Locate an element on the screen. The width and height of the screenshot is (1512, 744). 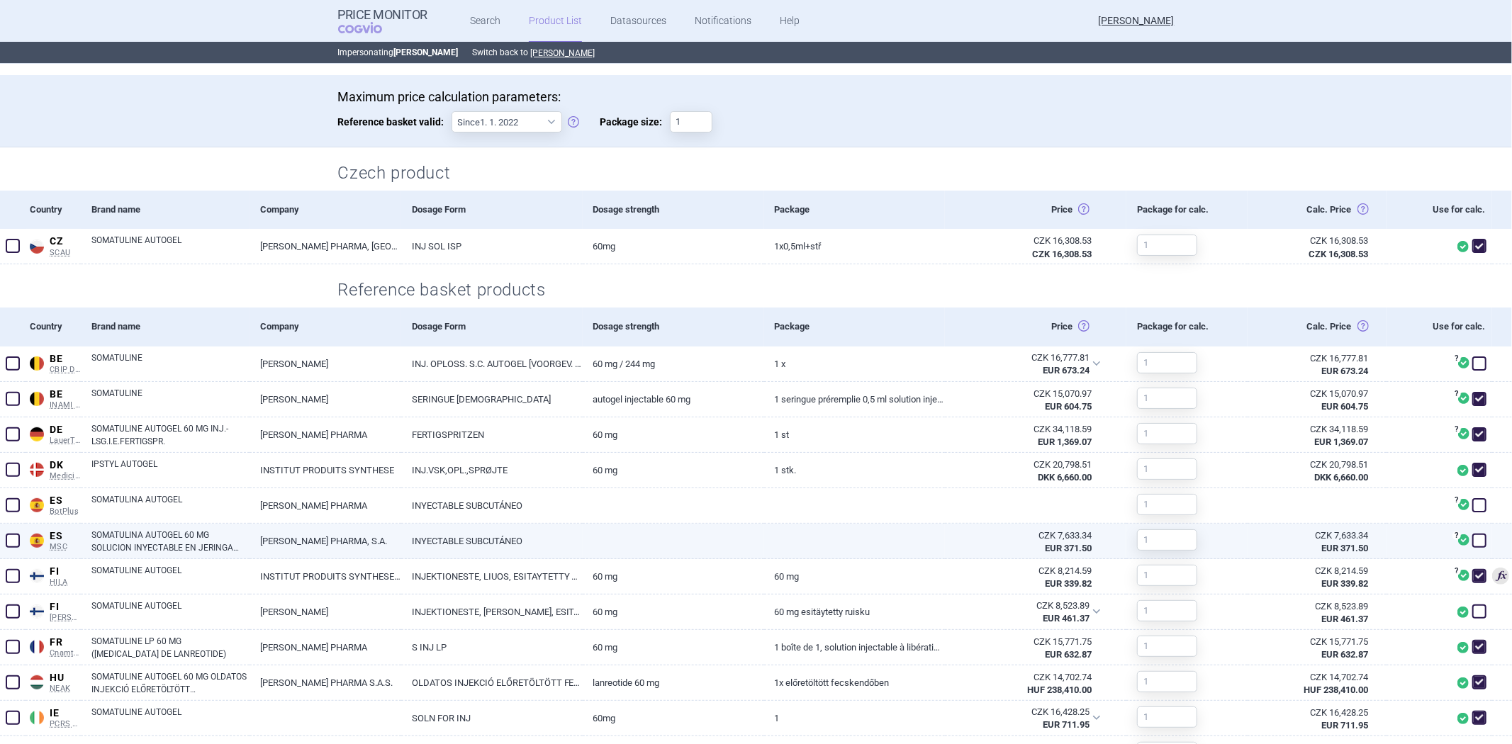
a: SOMATULINA AUTOGEL is located at coordinates (170, 506).